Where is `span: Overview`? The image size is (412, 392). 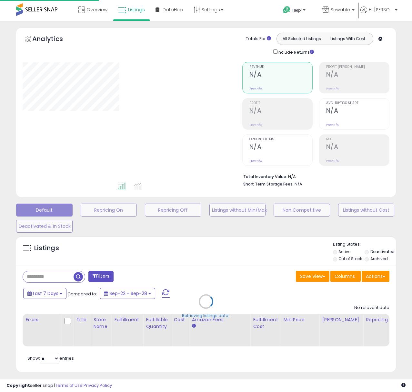
span: Overview is located at coordinates (97, 10).